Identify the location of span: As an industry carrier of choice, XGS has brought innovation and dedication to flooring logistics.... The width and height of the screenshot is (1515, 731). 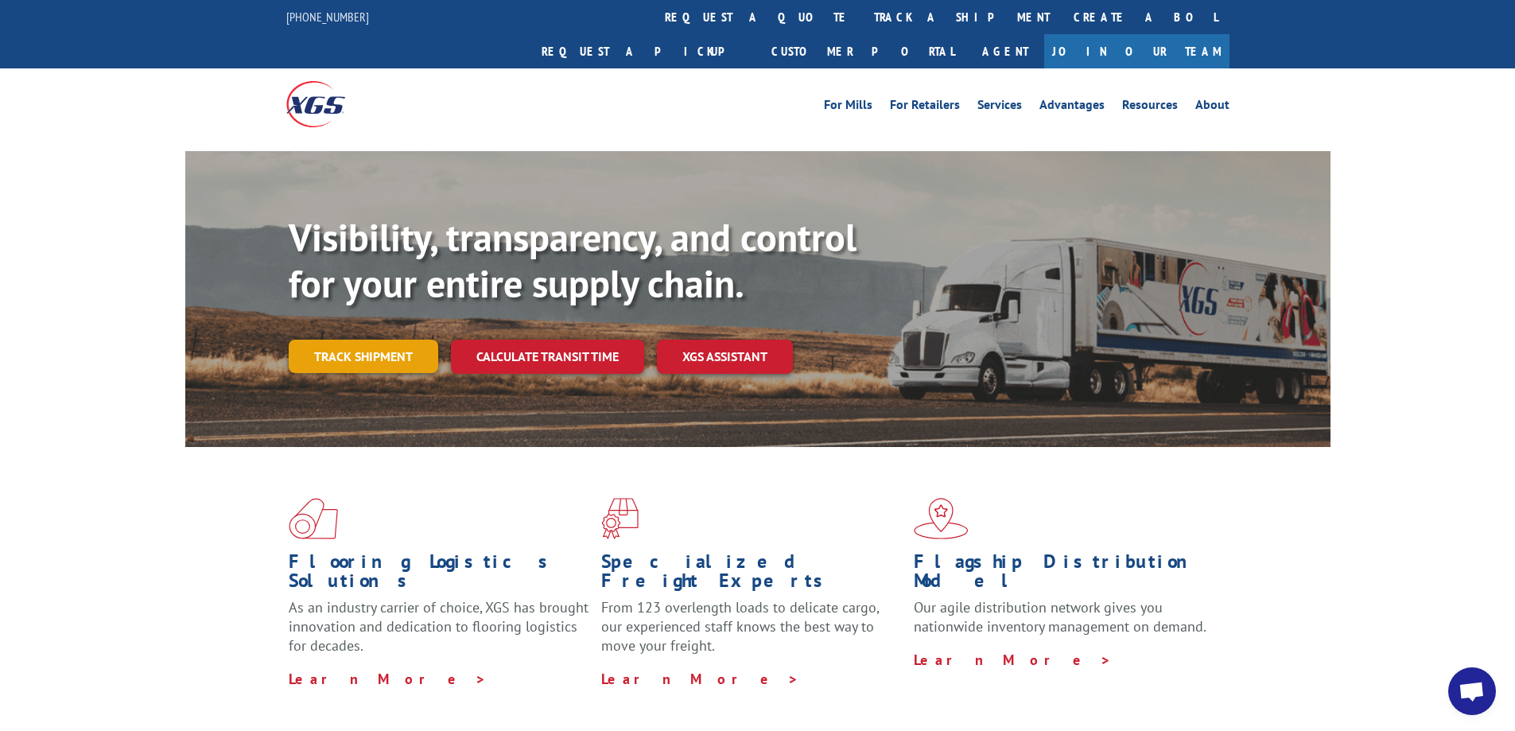
(438, 626).